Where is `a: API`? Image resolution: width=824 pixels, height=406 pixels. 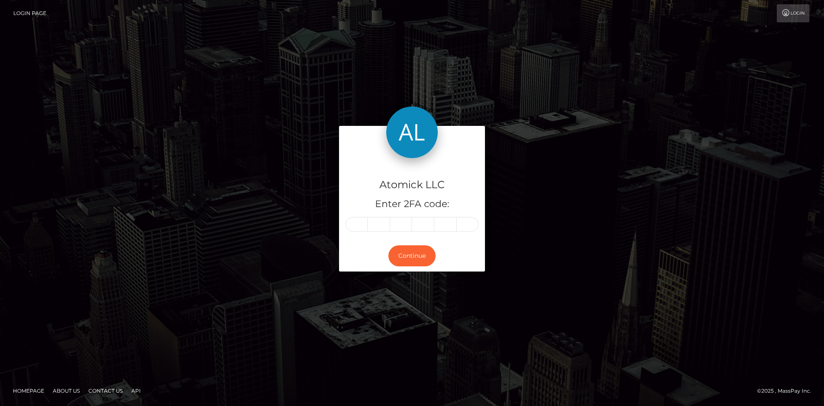
a: API is located at coordinates (136, 390).